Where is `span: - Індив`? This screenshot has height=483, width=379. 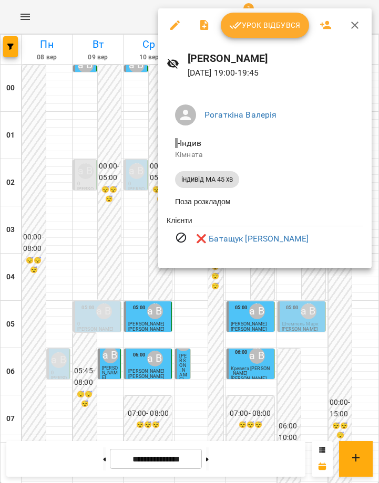
span: - Індив is located at coordinates (189, 143).